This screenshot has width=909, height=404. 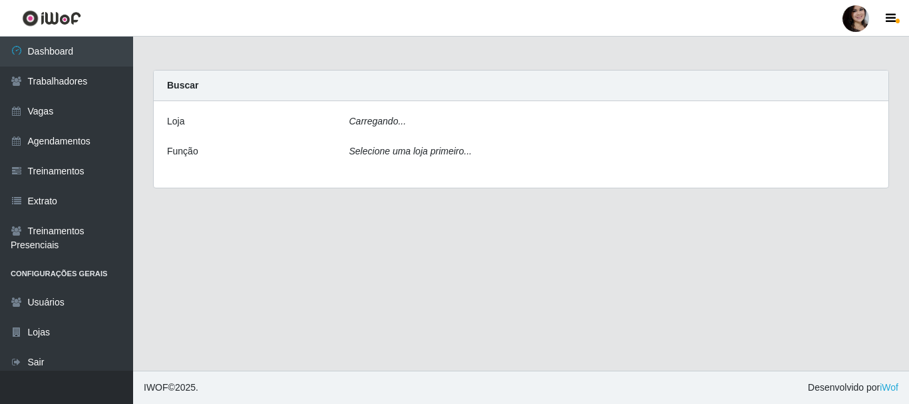 I want to click on span: © 2025 ., so click(x=171, y=387).